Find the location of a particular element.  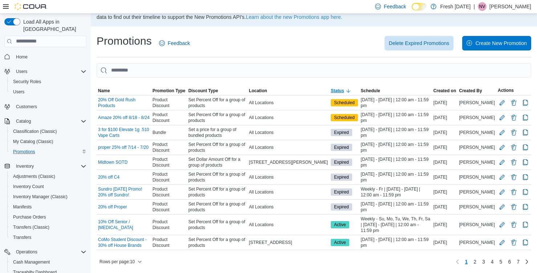

ul: Pagination for table: is located at coordinates (492, 262).